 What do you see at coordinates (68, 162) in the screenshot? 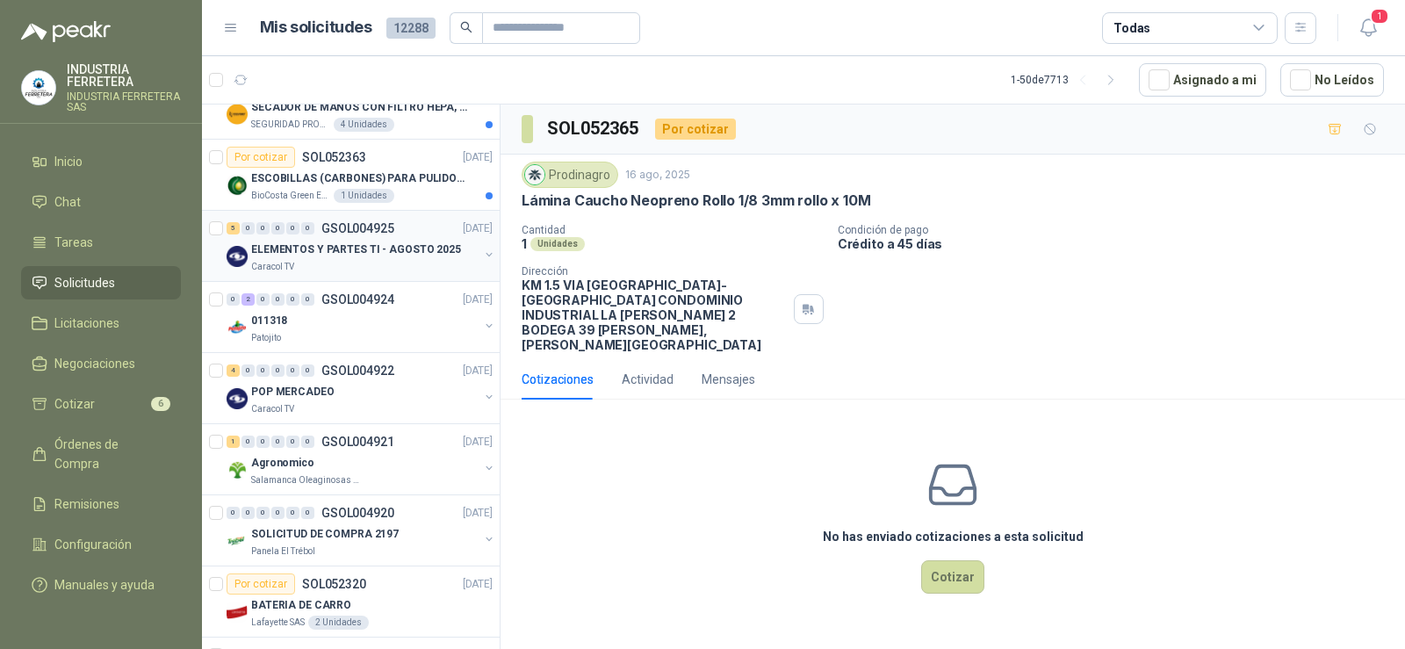
I see `span: Inicio` at bounding box center [68, 162].